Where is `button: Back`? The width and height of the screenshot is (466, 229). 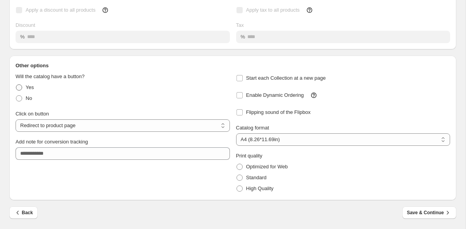
button: Back is located at coordinates (23, 213).